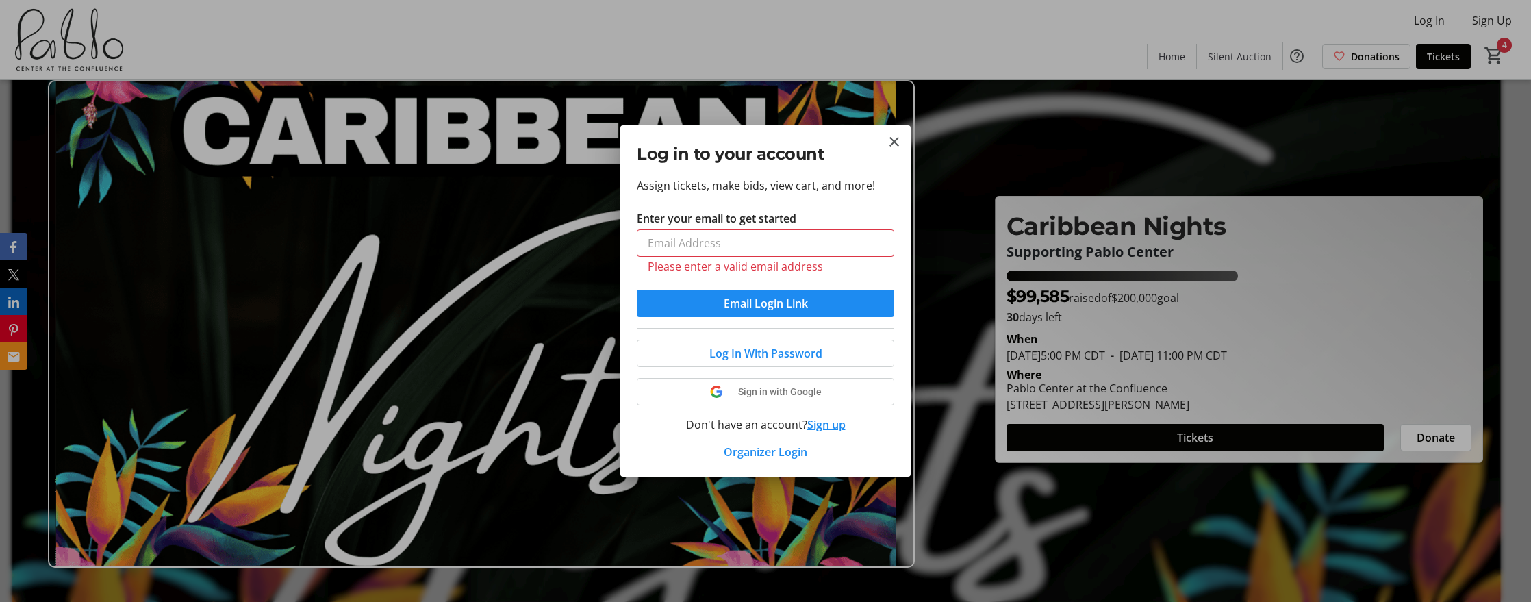 This screenshot has width=1531, height=602. I want to click on input: Email Address, so click(765, 243).